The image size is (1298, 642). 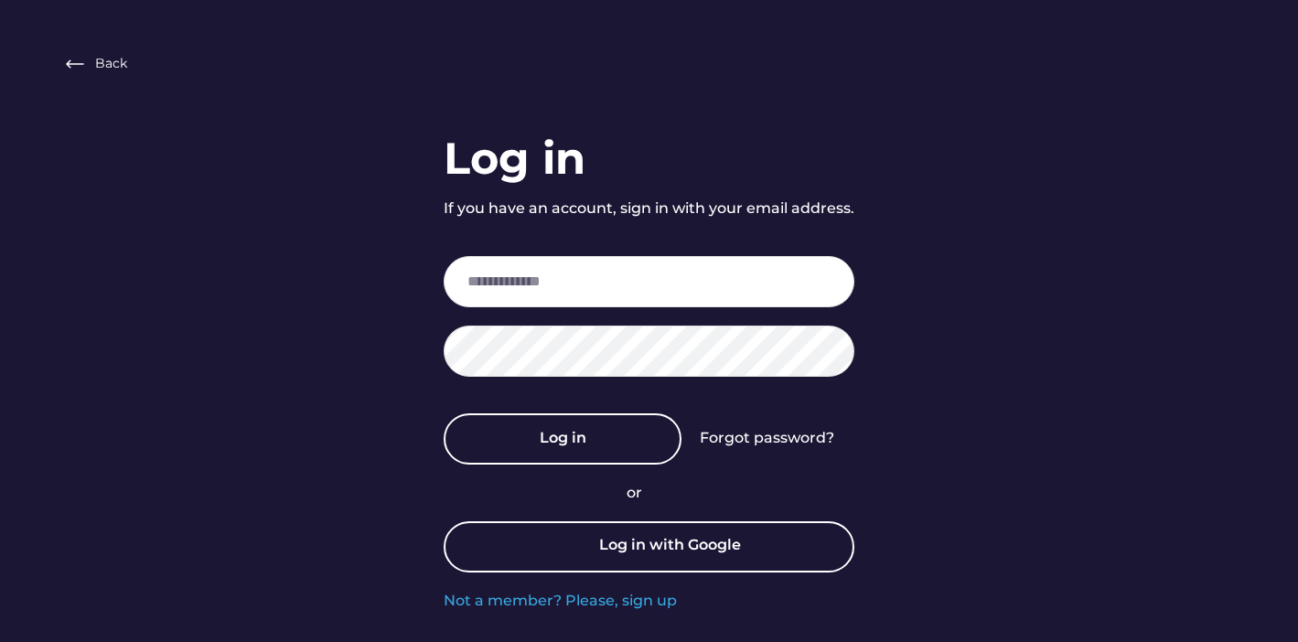 What do you see at coordinates (766, 438) in the screenshot?
I see `div: Forgot password?` at bounding box center [766, 438].